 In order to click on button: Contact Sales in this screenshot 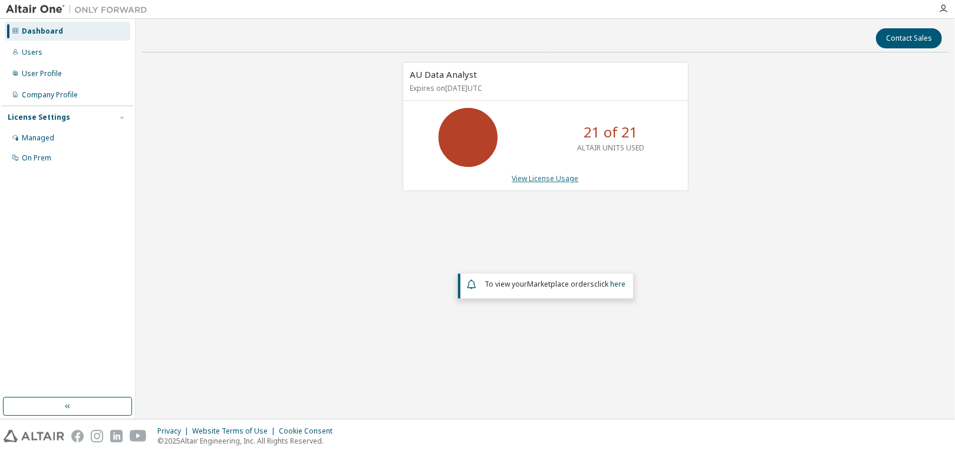, I will do `click(909, 38)`.